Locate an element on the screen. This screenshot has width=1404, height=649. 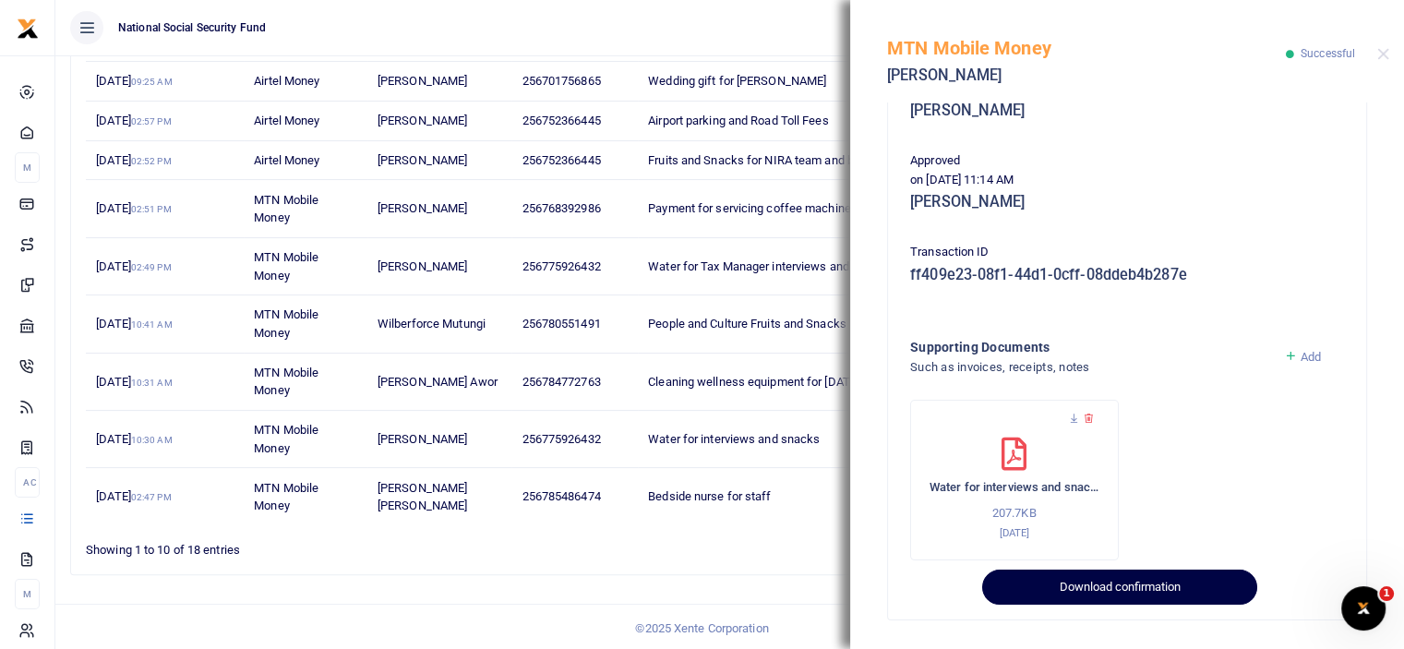
span: 256768392986 is located at coordinates (561, 208).